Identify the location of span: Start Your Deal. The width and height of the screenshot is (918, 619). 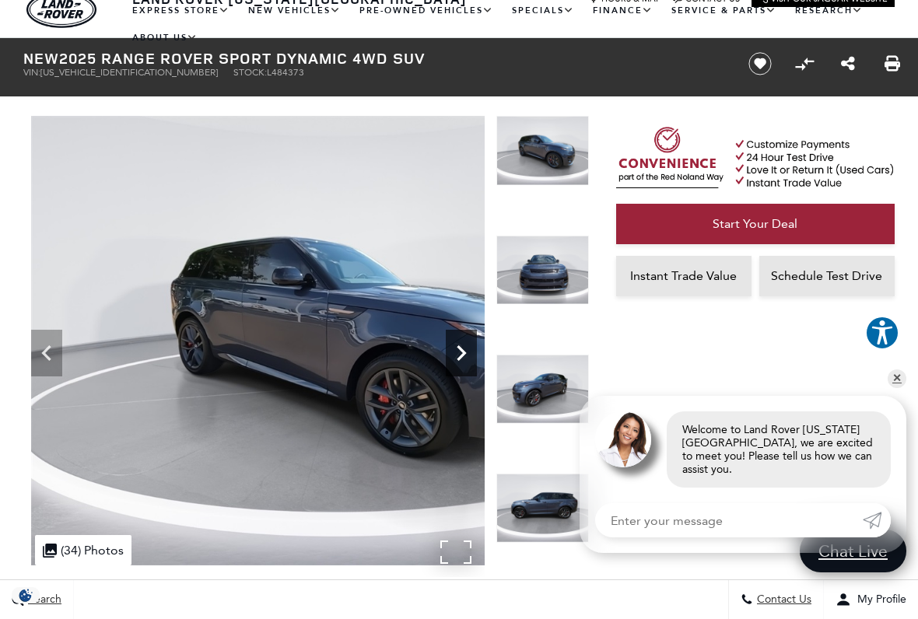
(755, 223).